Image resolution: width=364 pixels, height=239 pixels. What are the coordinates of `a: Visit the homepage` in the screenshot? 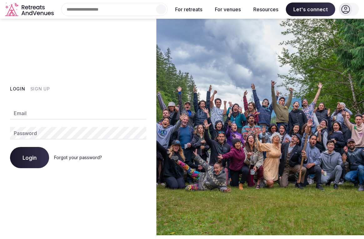 It's located at (30, 9).